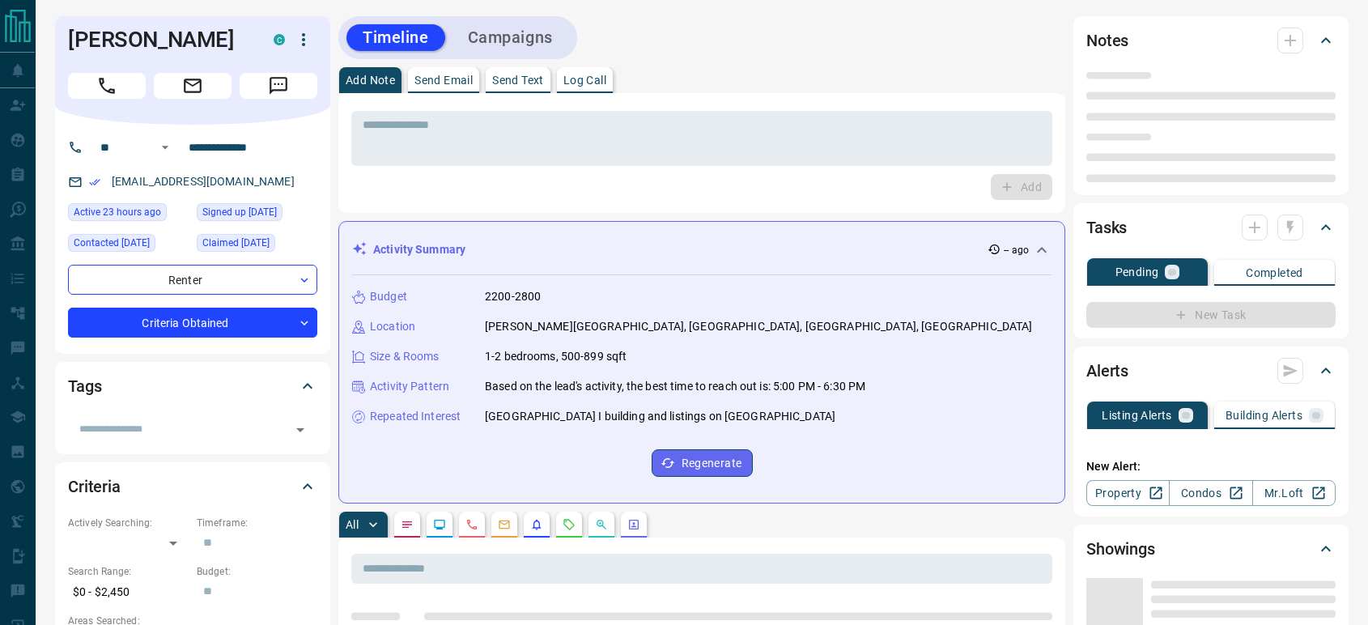  Describe the element at coordinates (510, 37) in the screenshot. I see `button: Campaigns` at that location.